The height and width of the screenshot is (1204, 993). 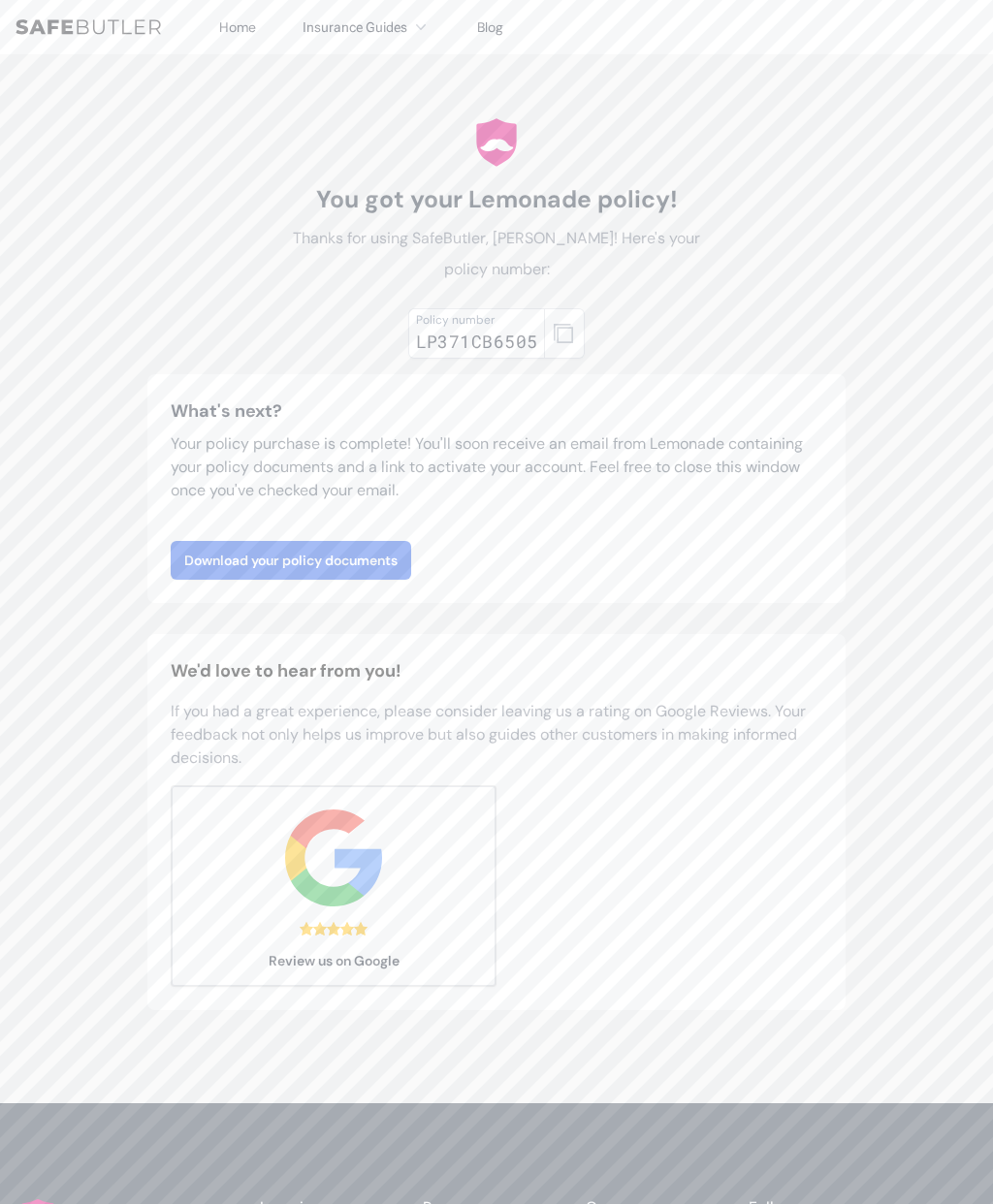 What do you see at coordinates (496, 670) in the screenshot?
I see `h2: We'd love to hear from you!` at bounding box center [496, 670].